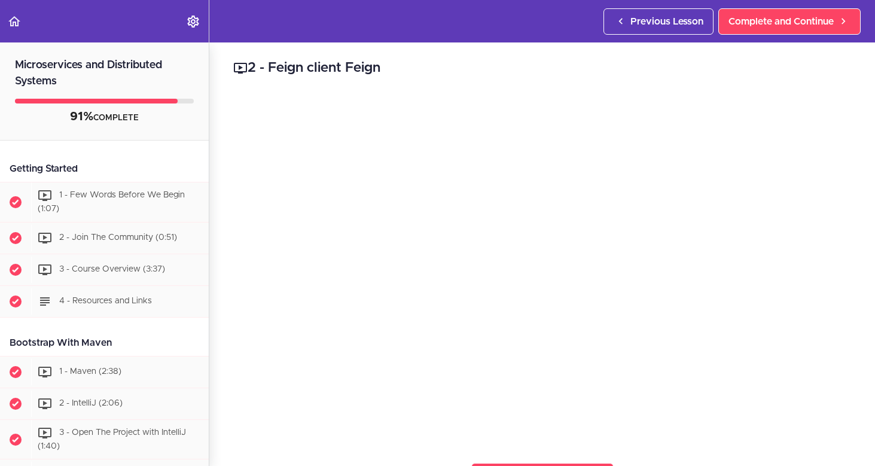  Describe the element at coordinates (112, 269) in the screenshot. I see `span: 3 - Course Overview (3:37)` at that location.